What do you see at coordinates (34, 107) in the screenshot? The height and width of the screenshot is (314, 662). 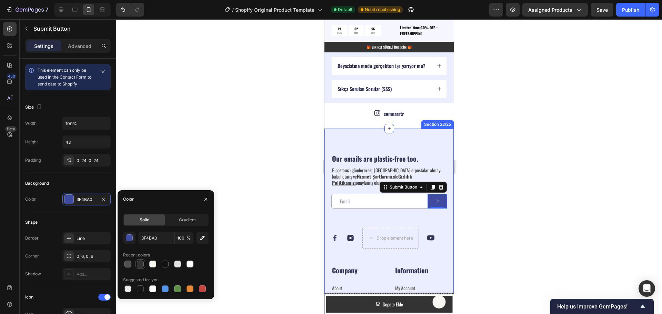 I see `div: Size` at bounding box center [34, 107].